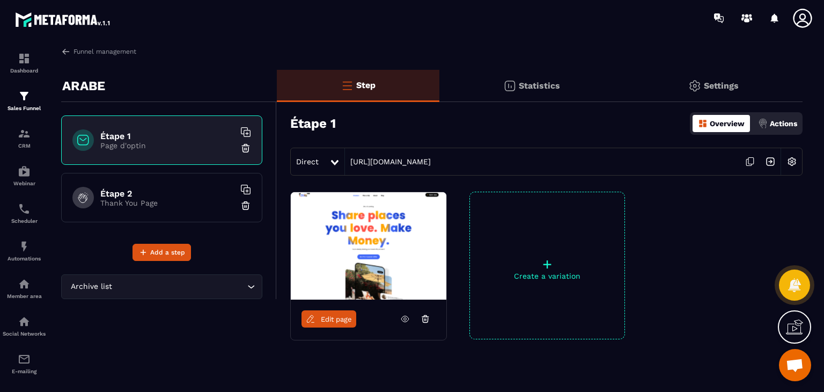 The height and width of the screenshot is (392, 824). I want to click on span: Archive list, so click(91, 286).